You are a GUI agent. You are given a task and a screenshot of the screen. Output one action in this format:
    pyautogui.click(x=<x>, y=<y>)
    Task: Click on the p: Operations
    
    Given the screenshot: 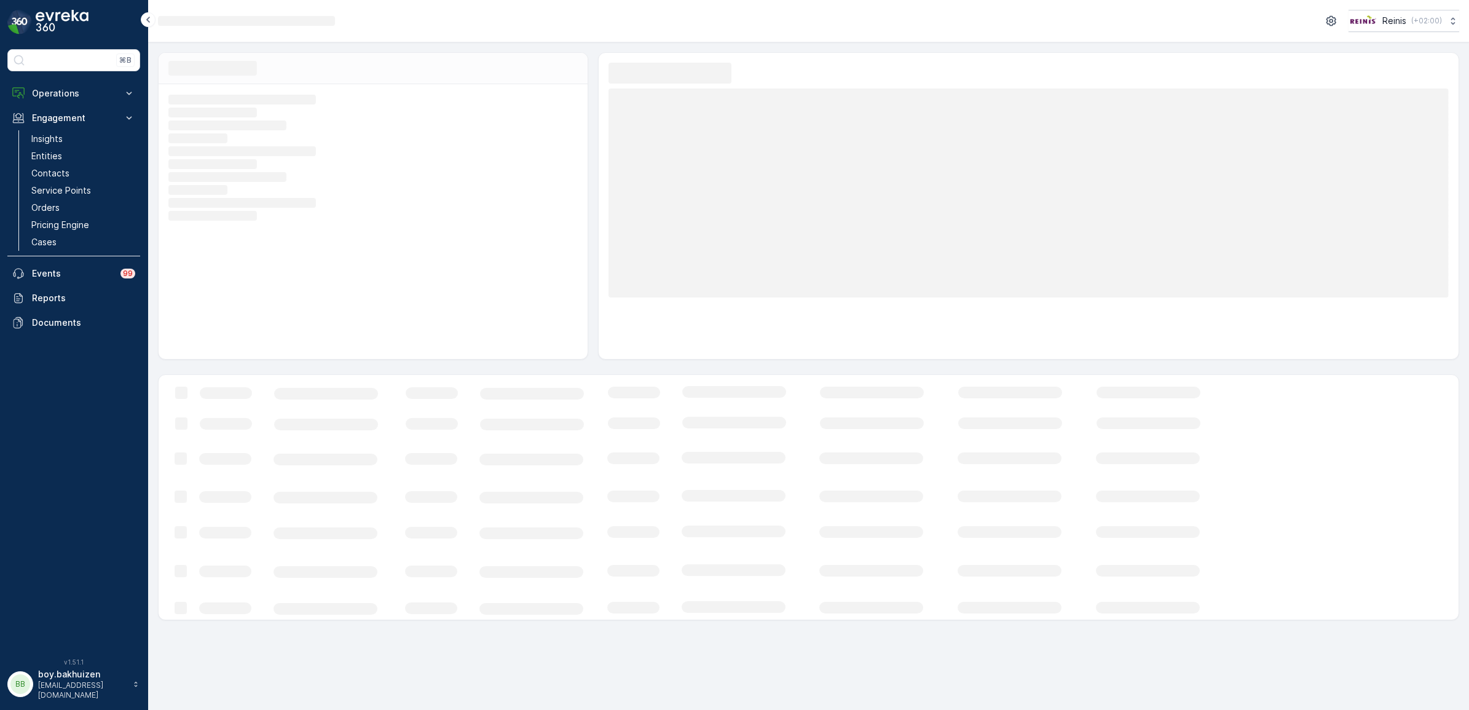 What is the action you would take?
    pyautogui.click(x=74, y=93)
    